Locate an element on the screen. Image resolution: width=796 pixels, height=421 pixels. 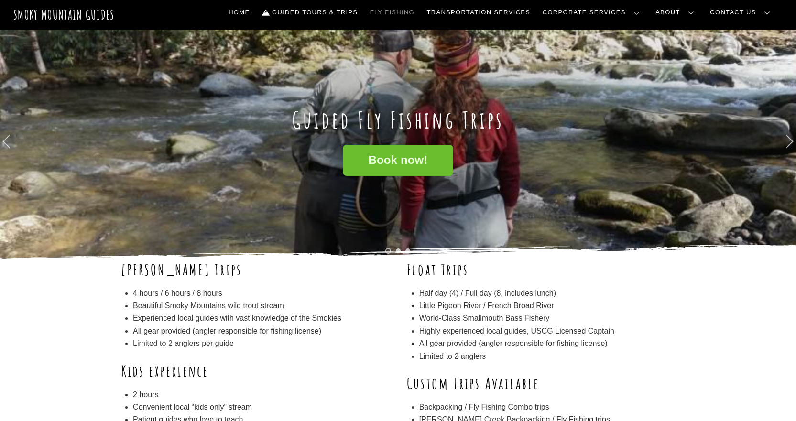
li: Highly experienced local guides, USCG Licensed Captain is located at coordinates (548, 331).